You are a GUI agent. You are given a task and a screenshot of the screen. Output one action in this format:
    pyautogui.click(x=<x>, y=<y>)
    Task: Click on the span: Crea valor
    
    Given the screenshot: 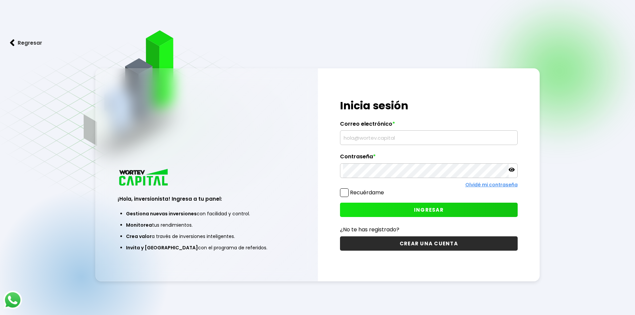 What is the action you would take?
    pyautogui.click(x=139, y=236)
    